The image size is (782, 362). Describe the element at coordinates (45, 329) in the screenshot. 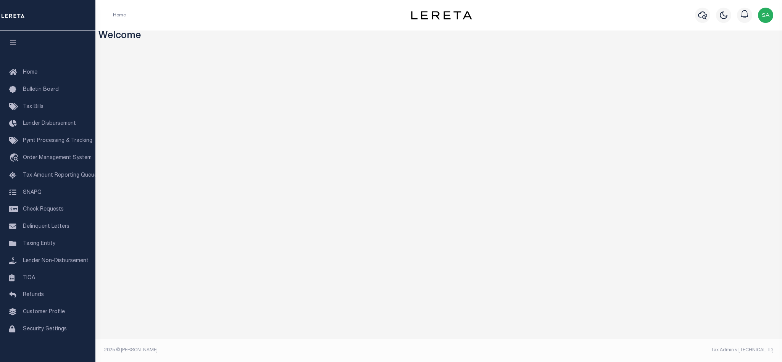

I see `span: Security Settings` at that location.